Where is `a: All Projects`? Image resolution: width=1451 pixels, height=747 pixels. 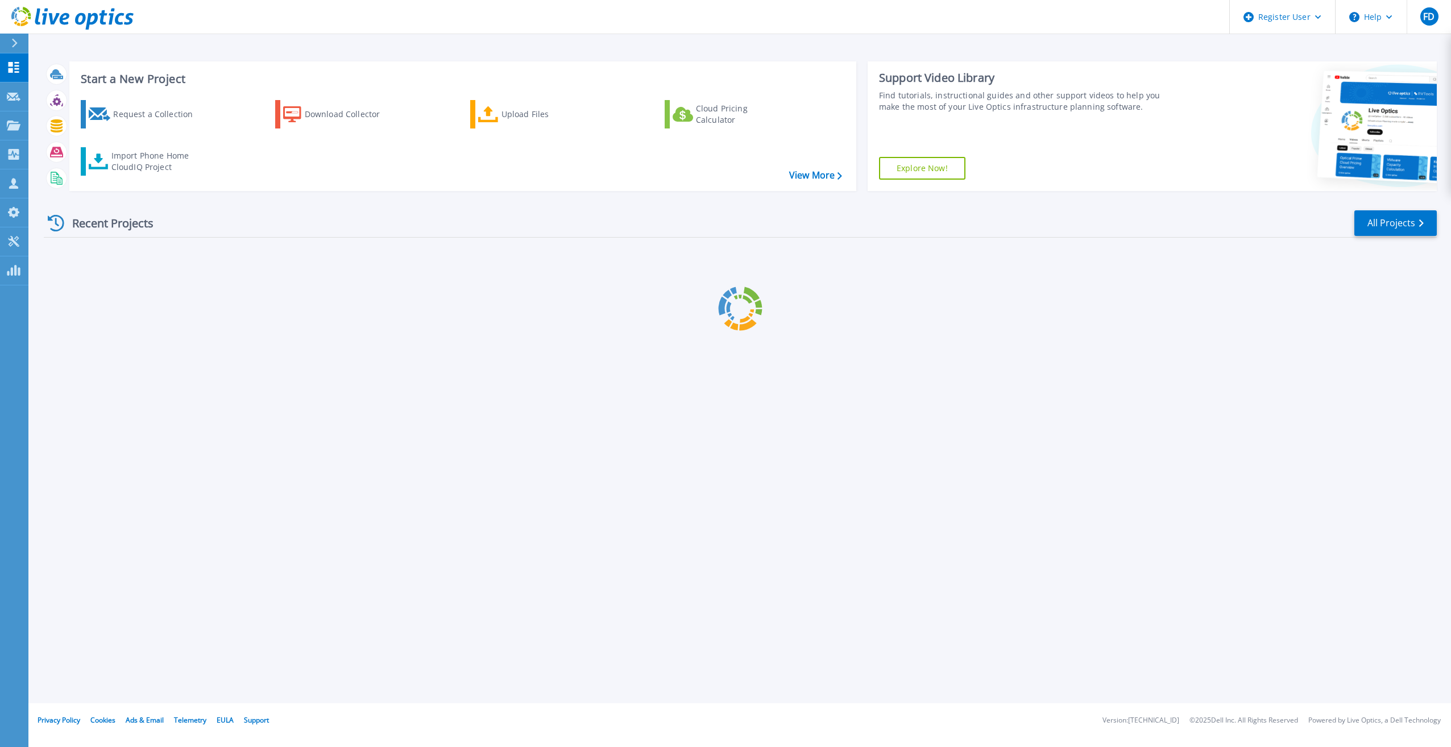 a: All Projects is located at coordinates (1395, 223).